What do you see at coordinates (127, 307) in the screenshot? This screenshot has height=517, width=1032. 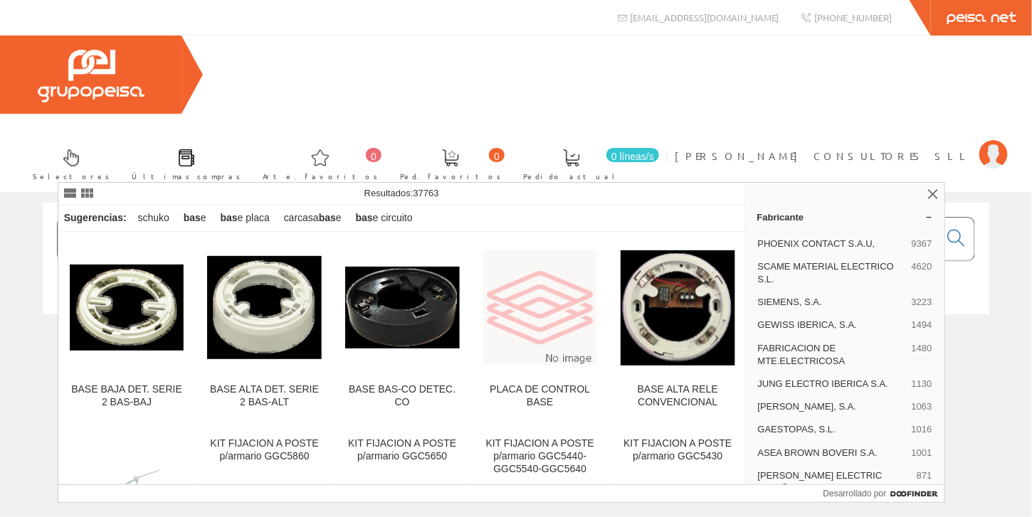 I see `img: BASE BAJA DET. SERIE 2 BAS-BAJ` at bounding box center [127, 307].